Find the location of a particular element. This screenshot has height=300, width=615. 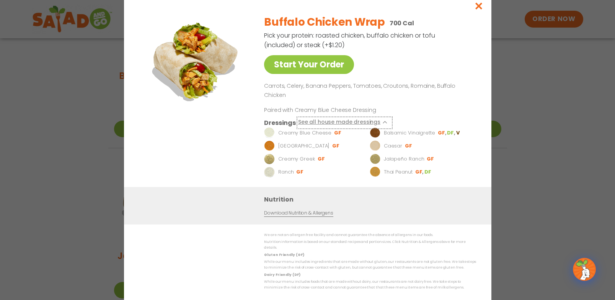

img: Dressing preview image for Caesar is located at coordinates (375, 145).